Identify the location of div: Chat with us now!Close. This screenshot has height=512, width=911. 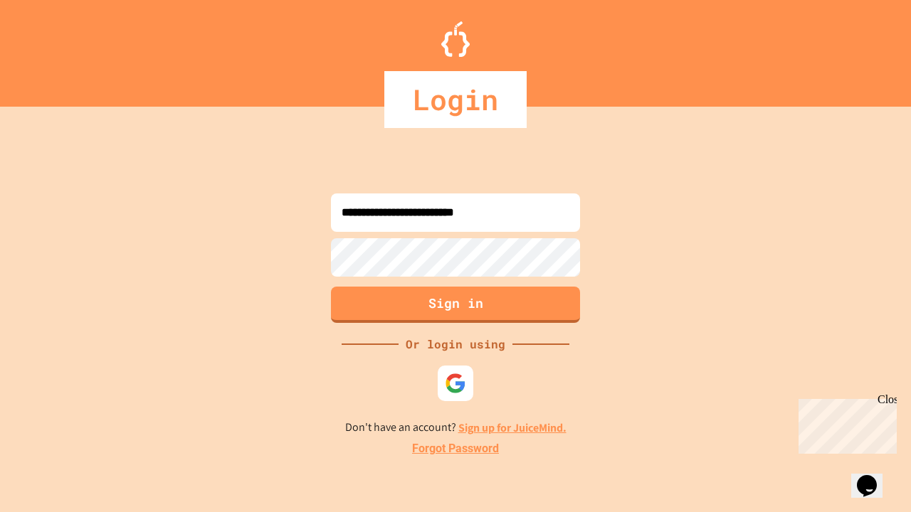
(52, 48).